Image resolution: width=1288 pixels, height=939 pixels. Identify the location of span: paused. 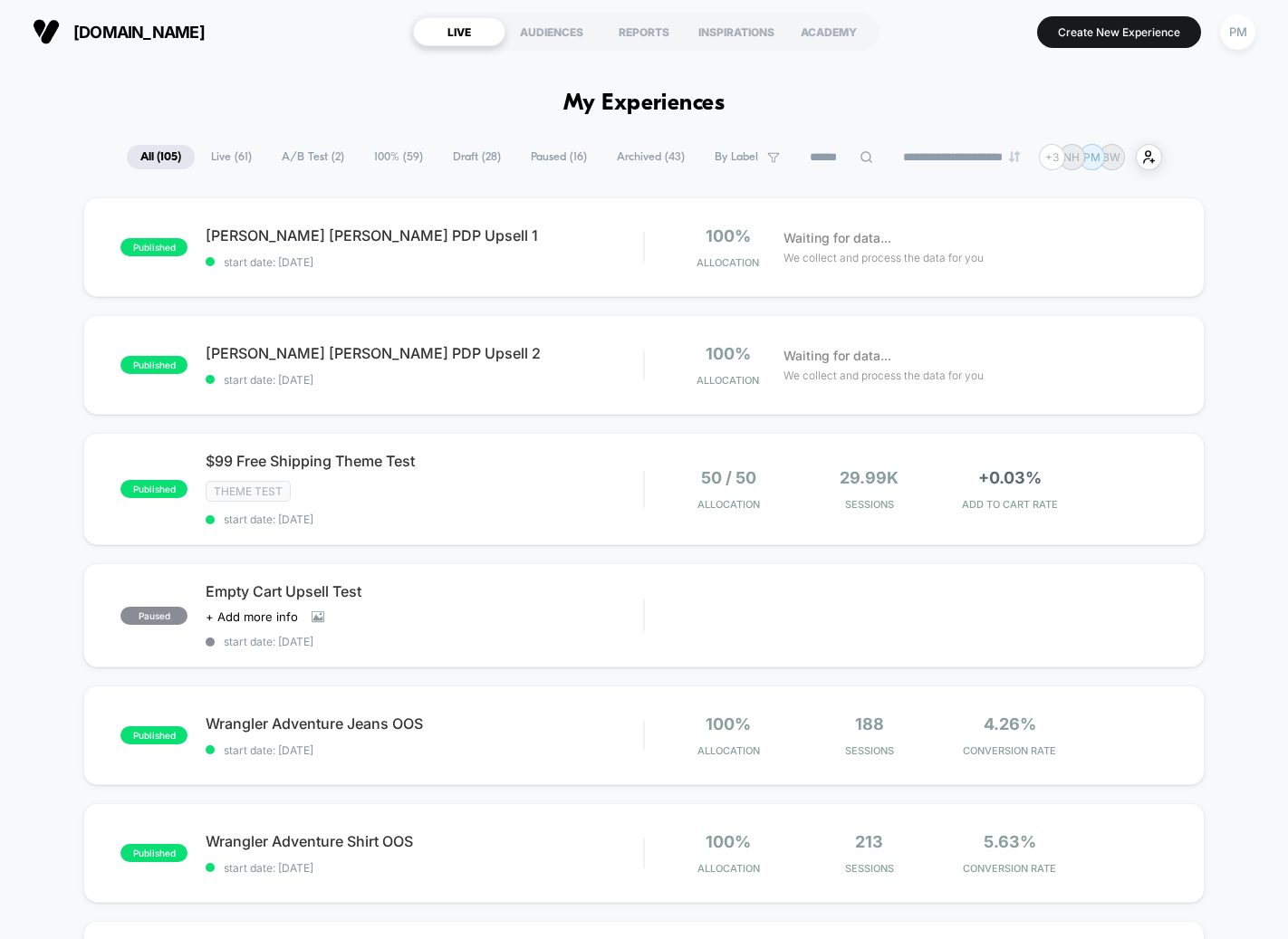
(154, 616).